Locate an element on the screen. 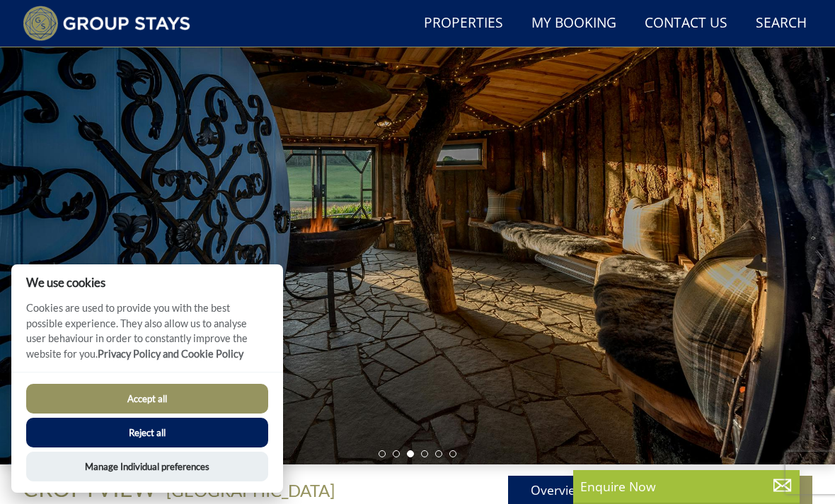 Image resolution: width=835 pixels, height=504 pixels. button: Manage Individual preferences is located at coordinates (147, 467).